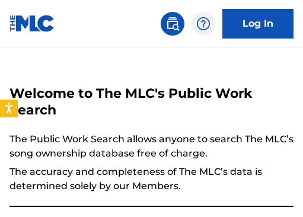 The height and width of the screenshot is (217, 303). I want to click on div: Chat Widget, so click(274, 189).